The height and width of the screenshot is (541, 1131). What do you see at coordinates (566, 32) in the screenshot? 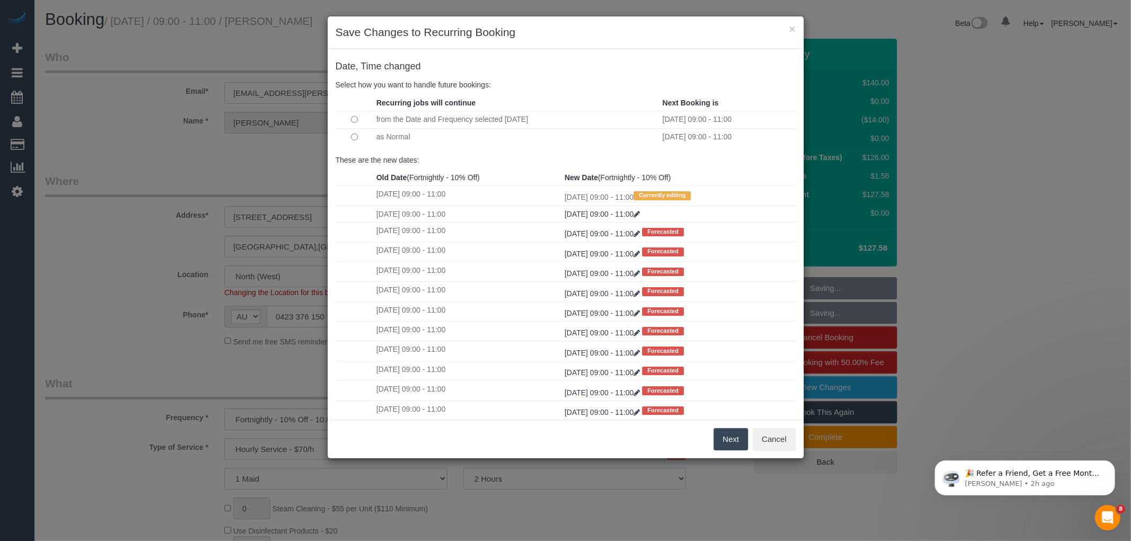
I see `h3: Save Changes to Recurring Booking` at bounding box center [566, 32].